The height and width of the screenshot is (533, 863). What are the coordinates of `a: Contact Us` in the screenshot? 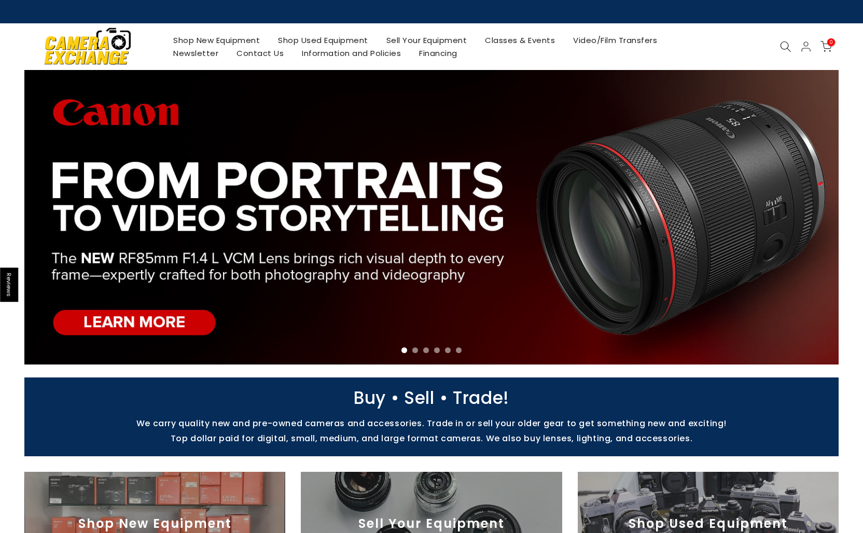 It's located at (260, 53).